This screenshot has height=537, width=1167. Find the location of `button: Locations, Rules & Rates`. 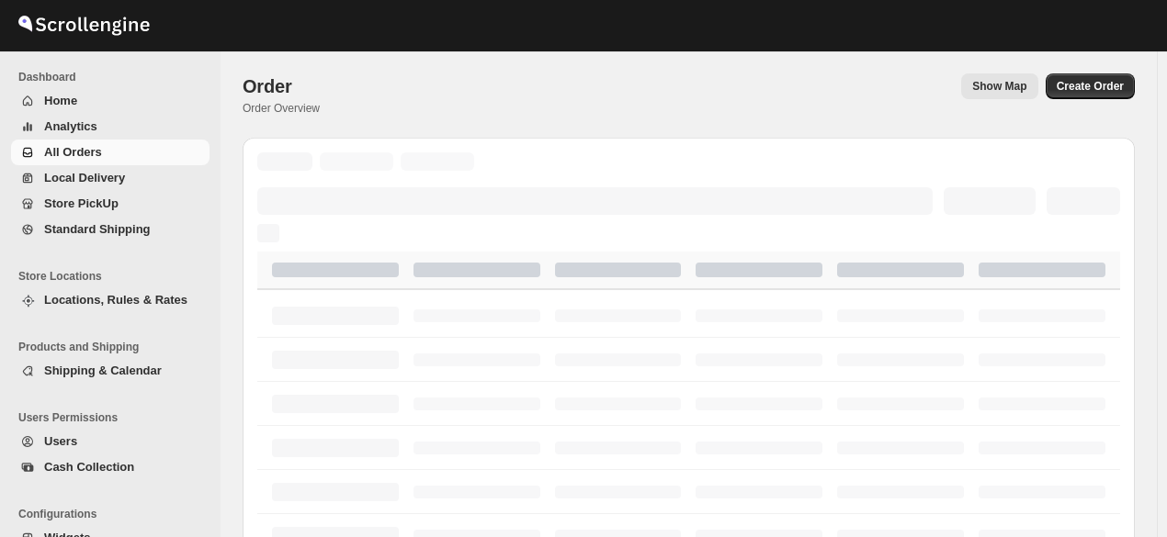

button: Locations, Rules & Rates is located at coordinates (110, 300).